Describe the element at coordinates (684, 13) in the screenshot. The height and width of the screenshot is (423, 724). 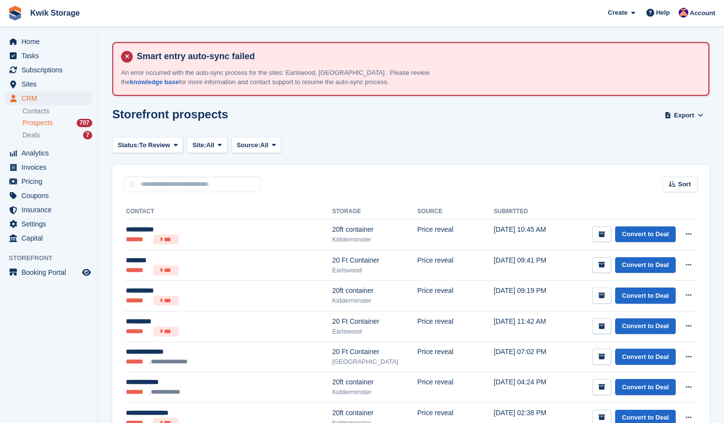
I see `img: Jade Stanley` at that location.